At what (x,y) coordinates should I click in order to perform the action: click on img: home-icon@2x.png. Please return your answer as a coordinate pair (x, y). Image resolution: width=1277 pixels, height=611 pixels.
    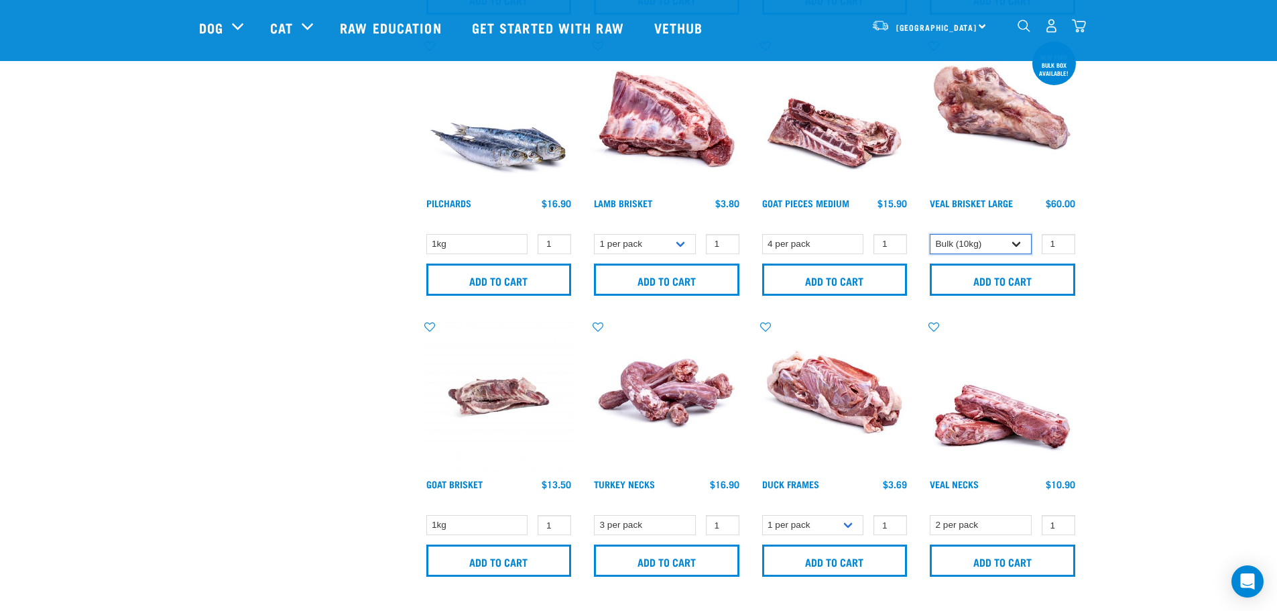
    Looking at the image, I should click on (1078, 25).